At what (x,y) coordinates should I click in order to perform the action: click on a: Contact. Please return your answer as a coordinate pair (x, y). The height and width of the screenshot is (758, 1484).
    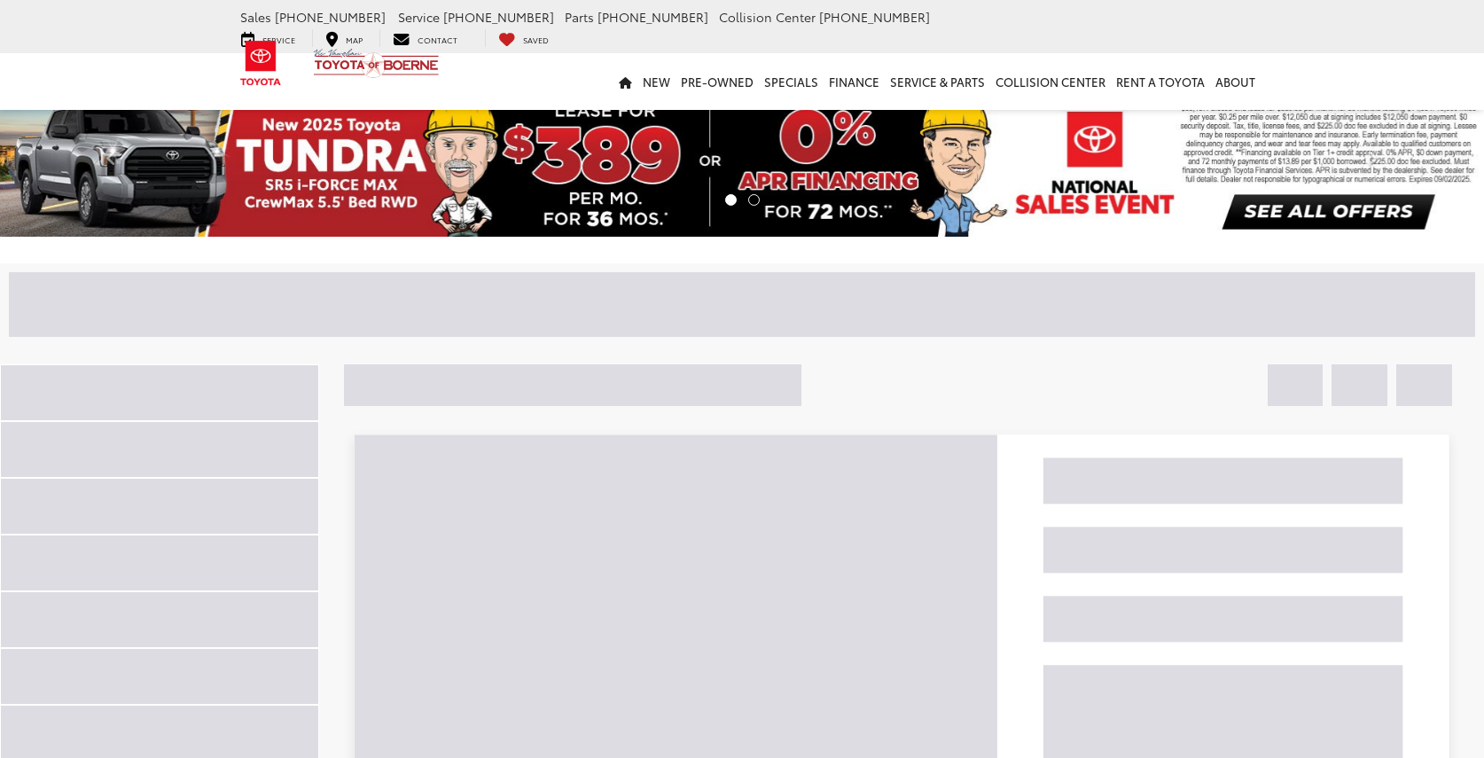
    Looking at the image, I should click on (425, 38).